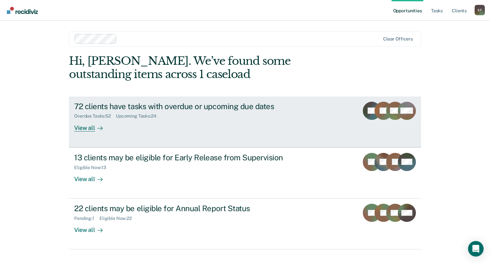 This screenshot has width=490, height=263. What do you see at coordinates (245, 224) in the screenshot?
I see `a: 22 clients may be eligible for Annual Report StatusPending:1Eligible Now:22View all` at bounding box center [245, 224].